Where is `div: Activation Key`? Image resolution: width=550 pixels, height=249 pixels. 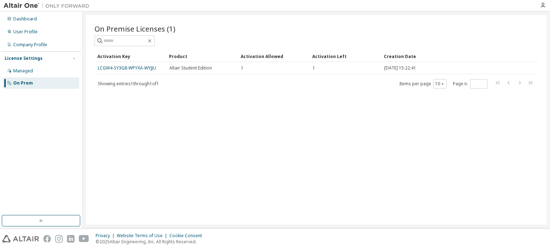
div: Activation Key is located at coordinates (130, 56).